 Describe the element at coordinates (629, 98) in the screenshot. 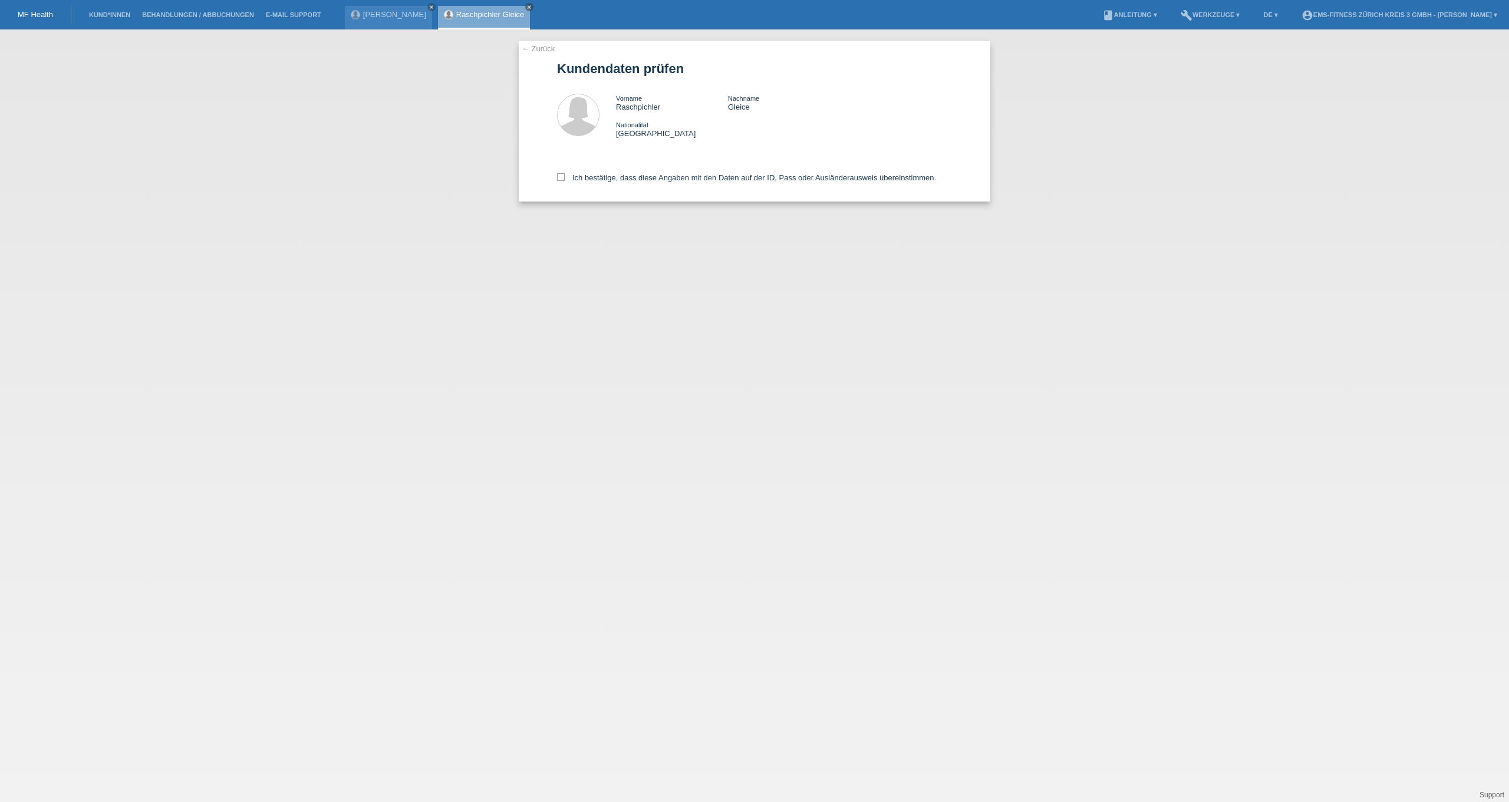

I see `span: Vorname` at that location.